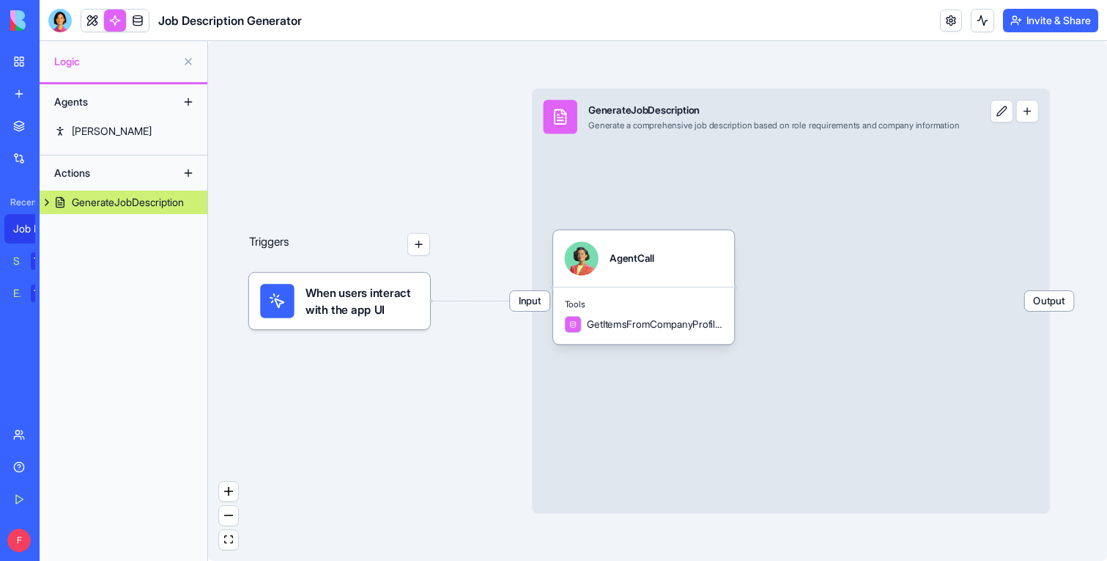 Image resolution: width=1107 pixels, height=561 pixels. I want to click on div: When users interact with the app UI, so click(339, 300).